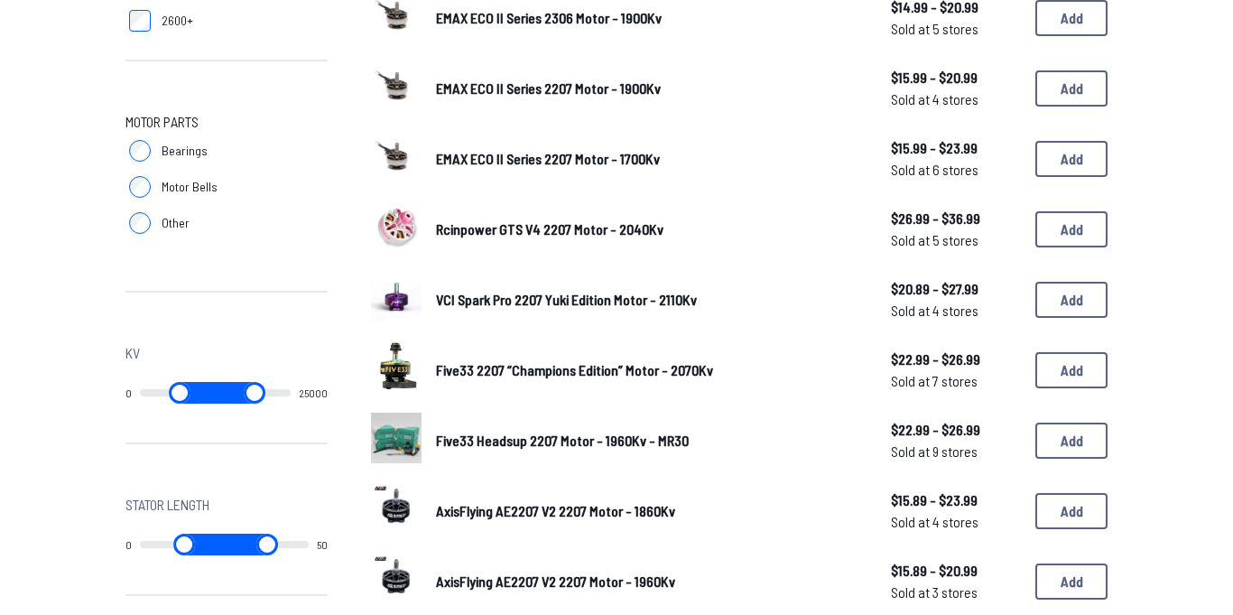 Image resolution: width=1233 pixels, height=615 pixels. I want to click on span: Sold at 7 stores, so click(956, 381).